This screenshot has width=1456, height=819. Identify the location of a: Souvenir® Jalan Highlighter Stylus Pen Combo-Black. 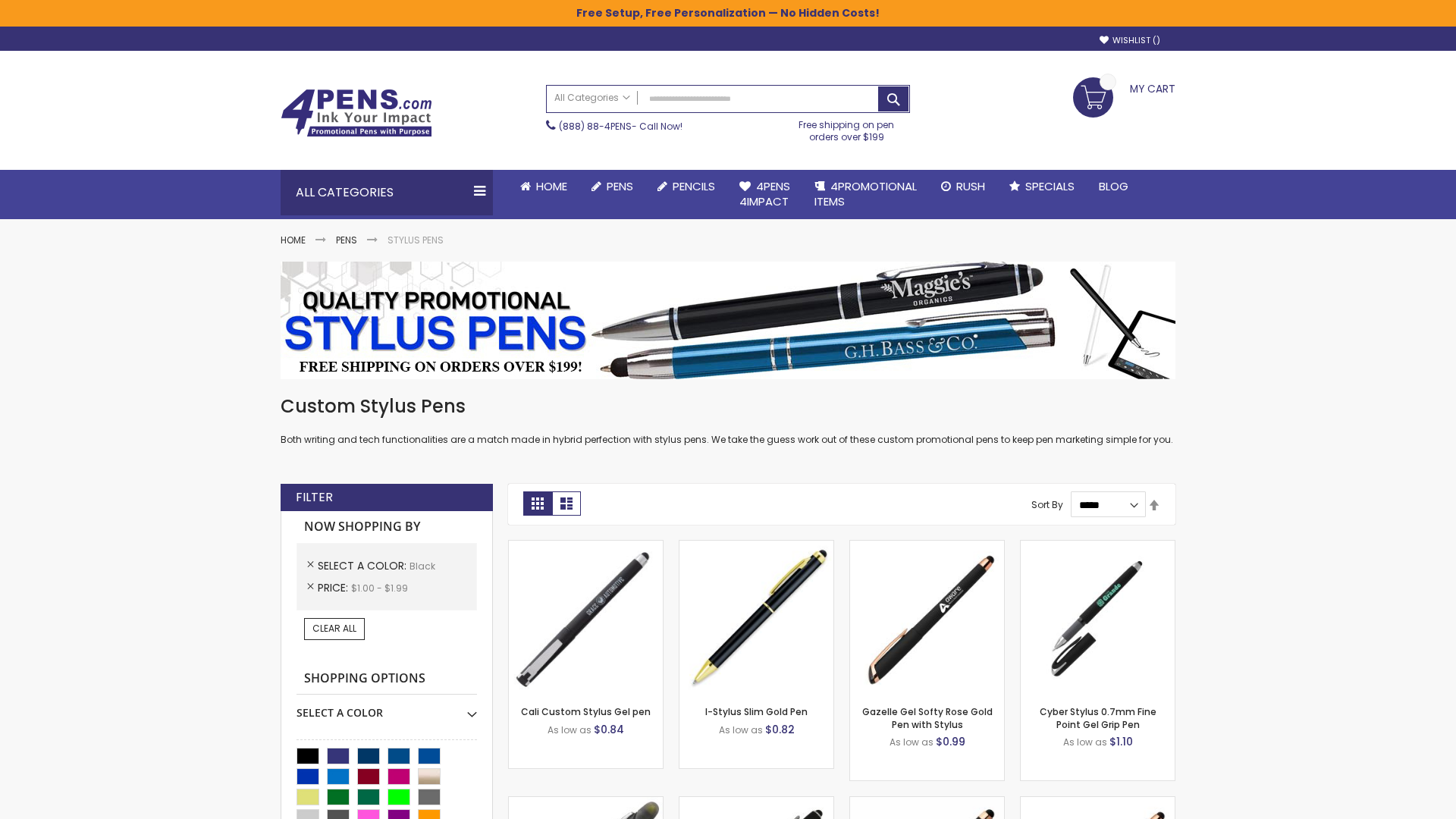
(586, 802).